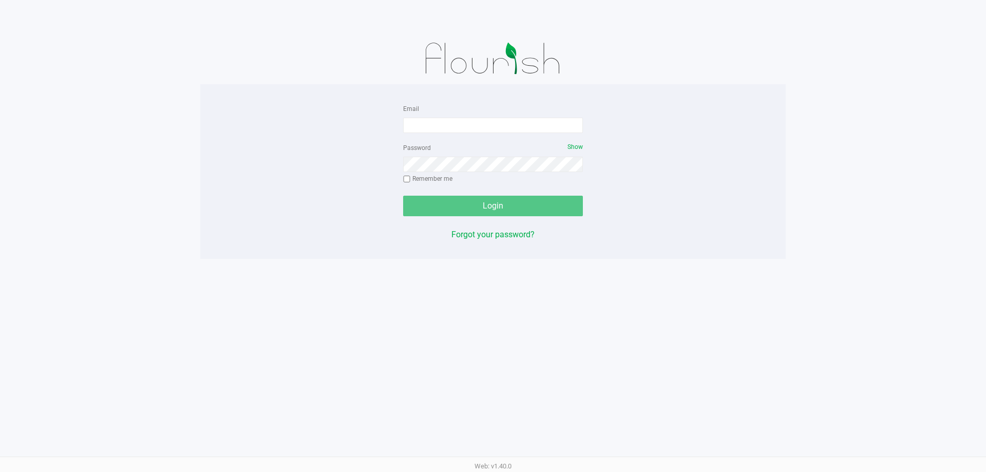  Describe the element at coordinates (411, 109) in the screenshot. I see `label: Email` at that location.